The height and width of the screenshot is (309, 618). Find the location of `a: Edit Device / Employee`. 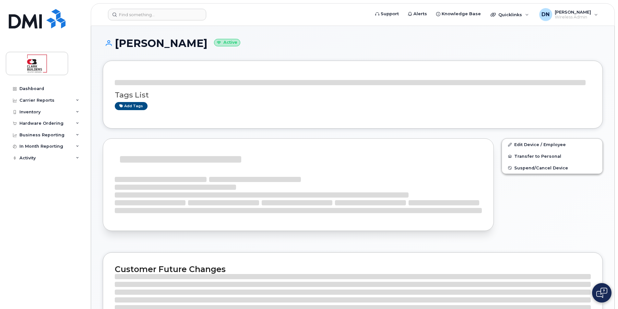

a: Edit Device / Employee is located at coordinates (552, 145).